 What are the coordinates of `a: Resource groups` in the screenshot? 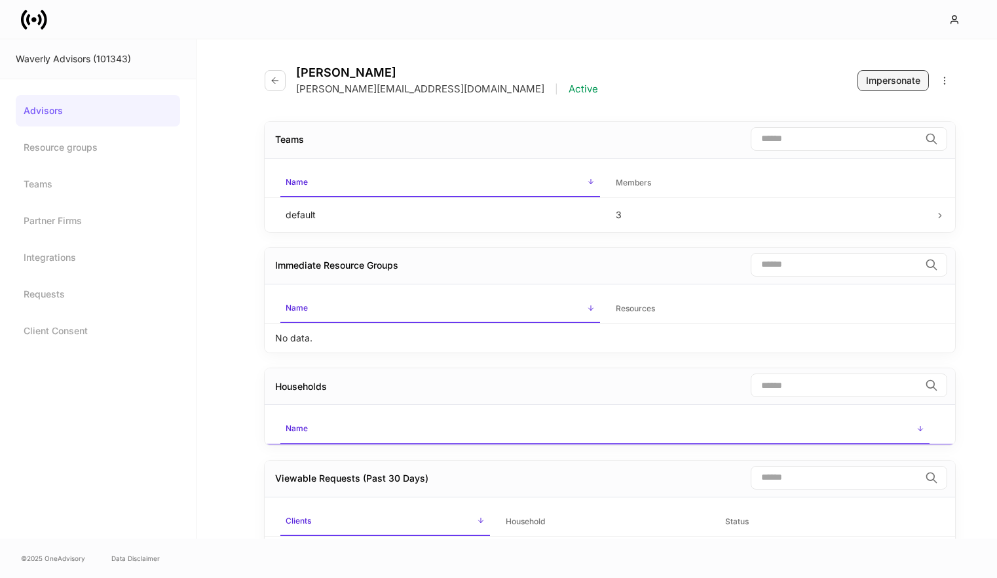 It's located at (98, 147).